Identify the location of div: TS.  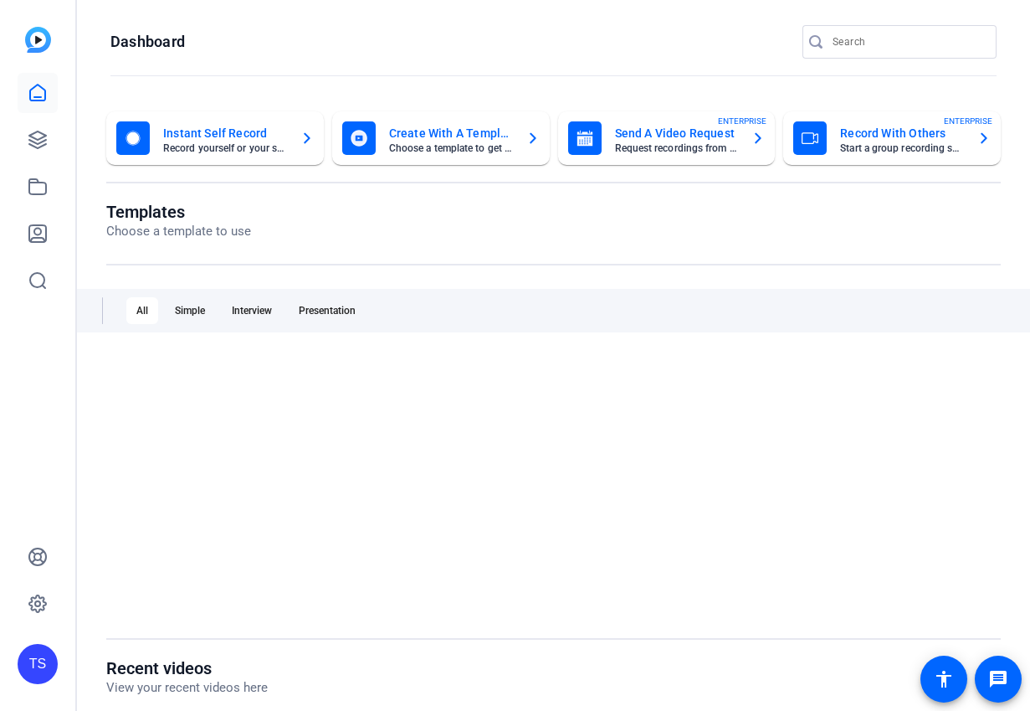
(38, 664).